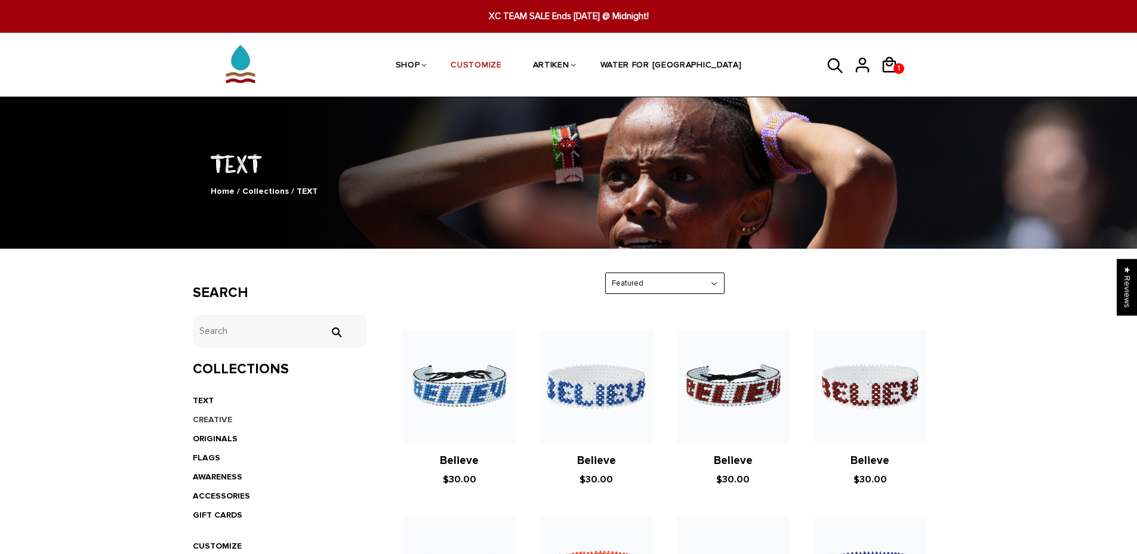 This screenshot has width=1137, height=554. What do you see at coordinates (280, 293) in the screenshot?
I see `h3: Search` at bounding box center [280, 293].